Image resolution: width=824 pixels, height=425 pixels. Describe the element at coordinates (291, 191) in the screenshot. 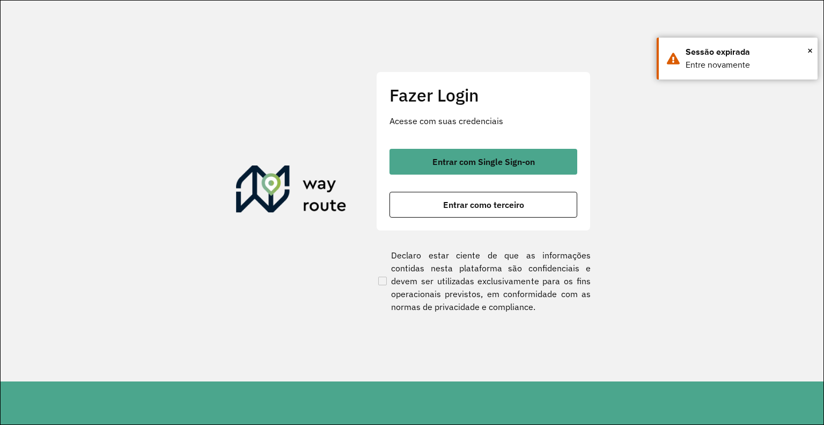

I see `img: Roteirizador AmbevTech` at that location.